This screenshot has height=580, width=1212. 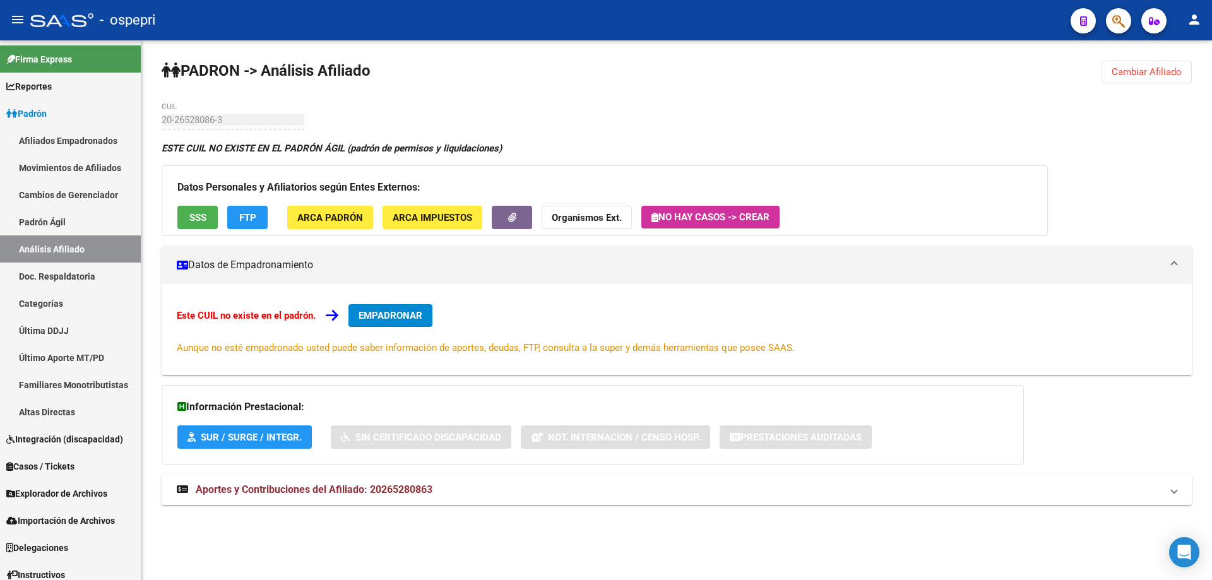 I want to click on span: Not. Internacion / Censo Hosp., so click(x=624, y=437).